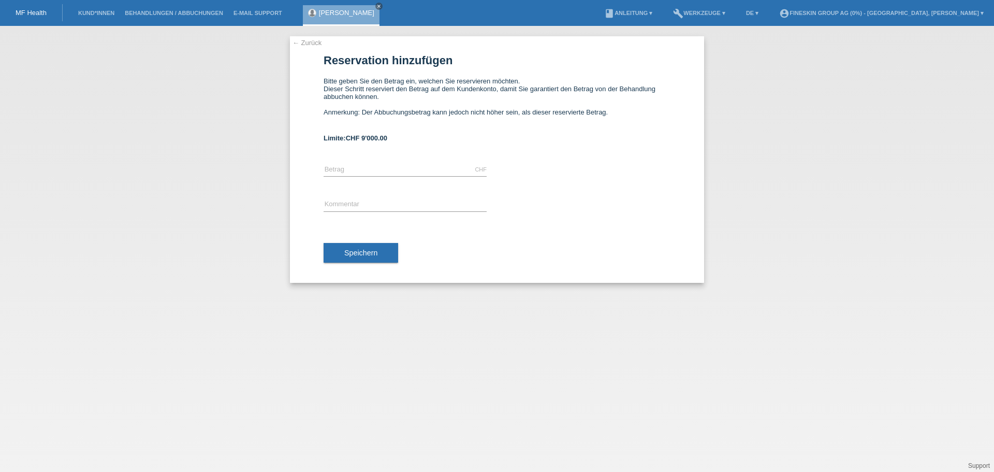  Describe the element at coordinates (628, 13) in the screenshot. I see `a: bookAnleitung ▾` at that location.